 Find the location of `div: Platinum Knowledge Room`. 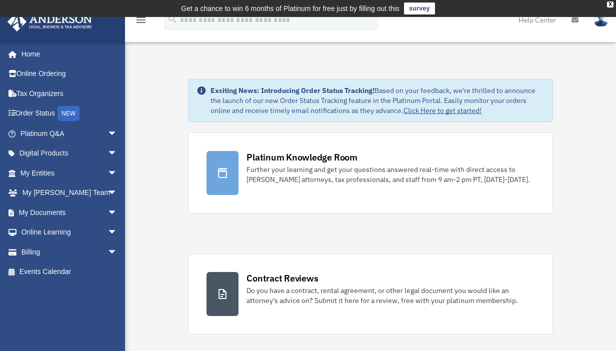

div: Platinum Knowledge Room is located at coordinates (302, 157).